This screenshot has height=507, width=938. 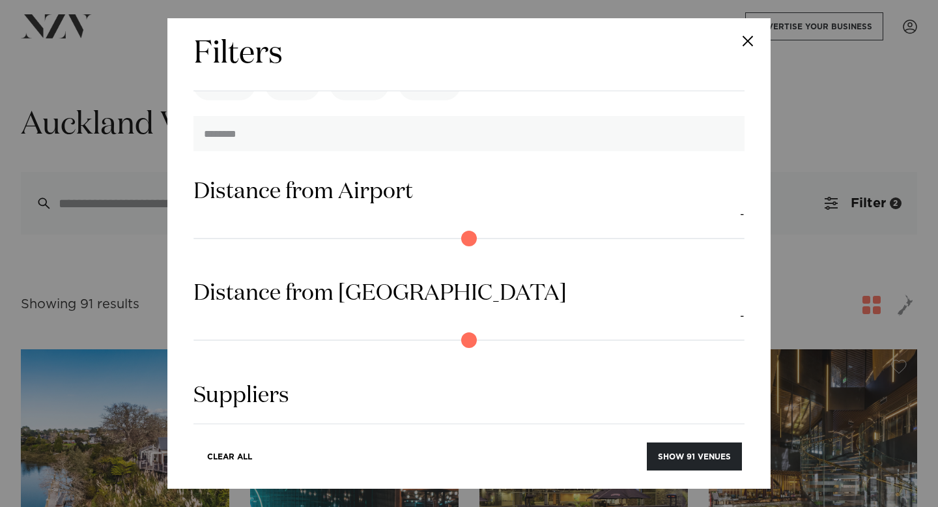 What do you see at coordinates (229, 456) in the screenshot?
I see `button: Clear All` at bounding box center [229, 456].